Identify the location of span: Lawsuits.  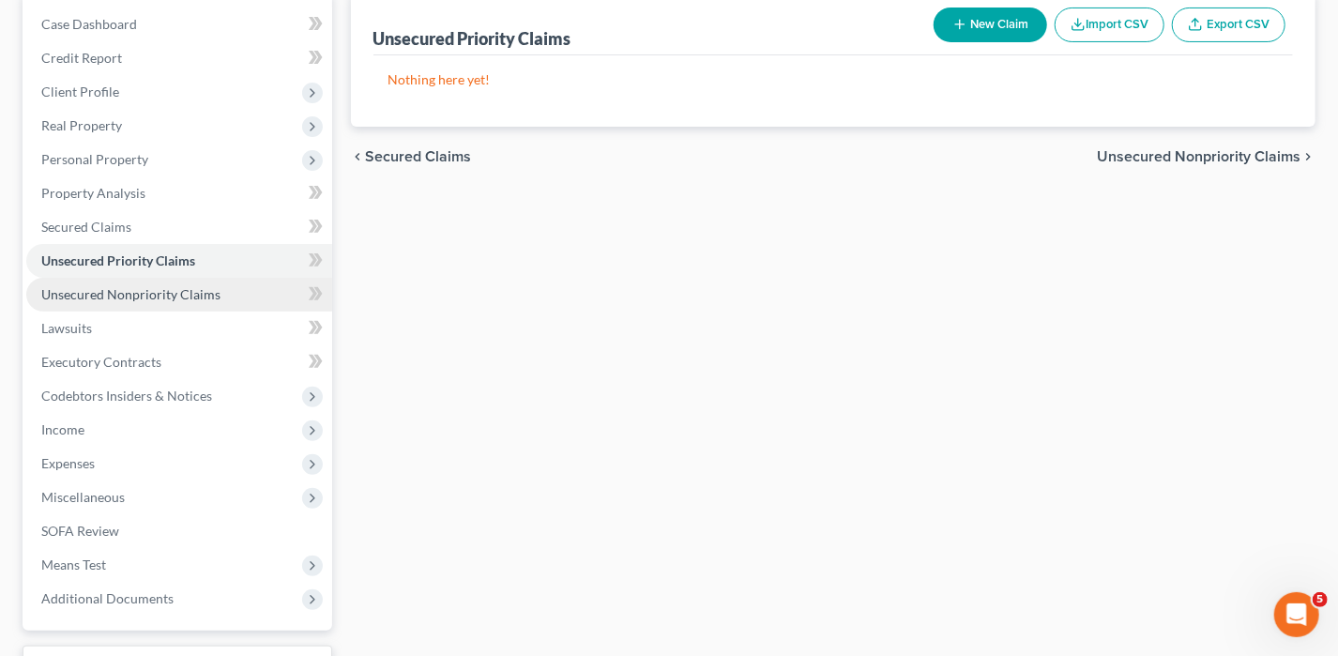
(67, 328).